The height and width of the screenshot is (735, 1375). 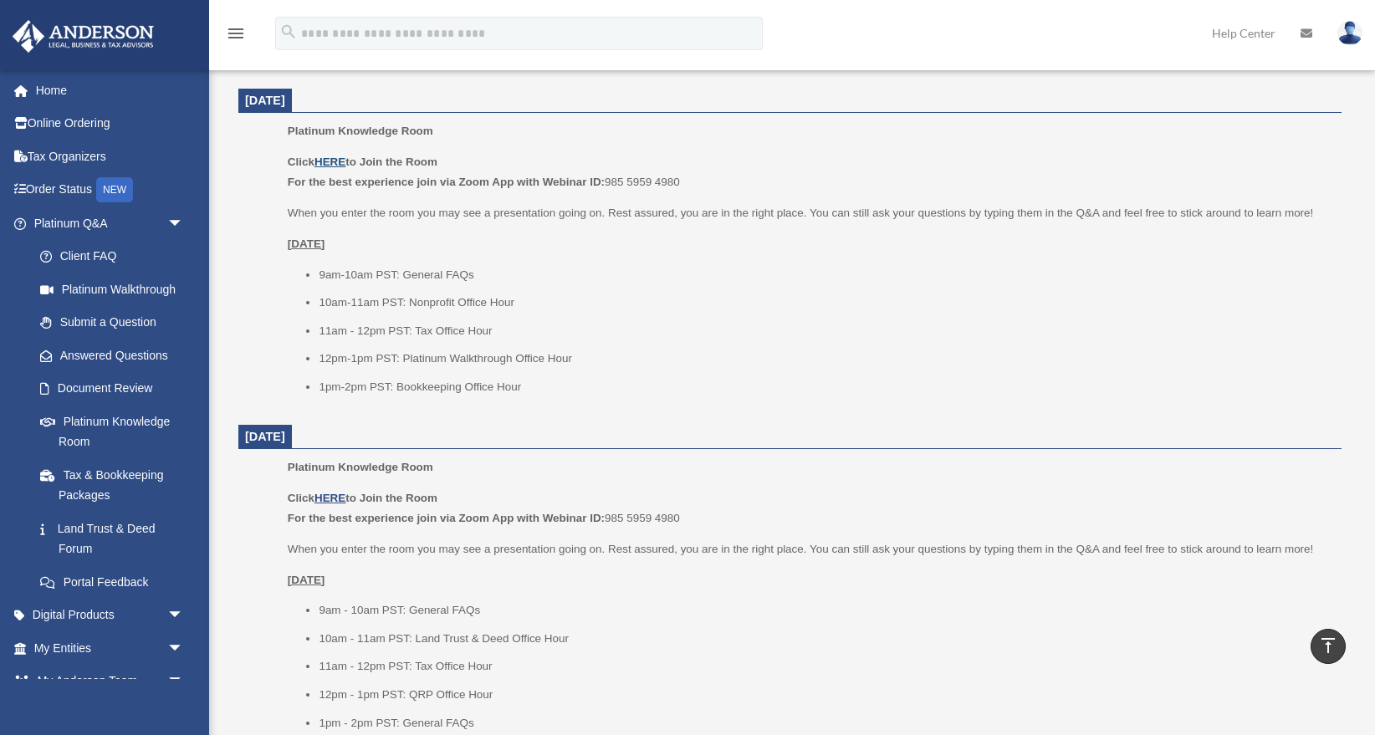 I want to click on a: Order StatusNEW, so click(x=110, y=190).